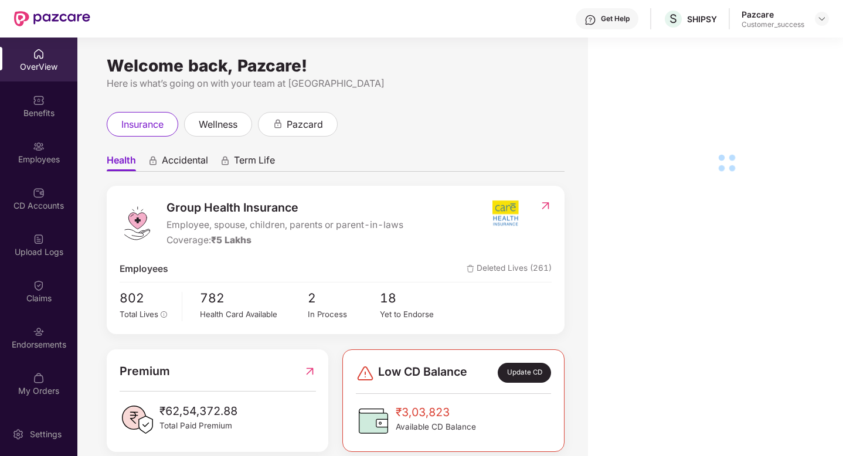 This screenshot has width=843, height=456. Describe the element at coordinates (52, 19) in the screenshot. I see `img: New Pazcare Logo` at that location.